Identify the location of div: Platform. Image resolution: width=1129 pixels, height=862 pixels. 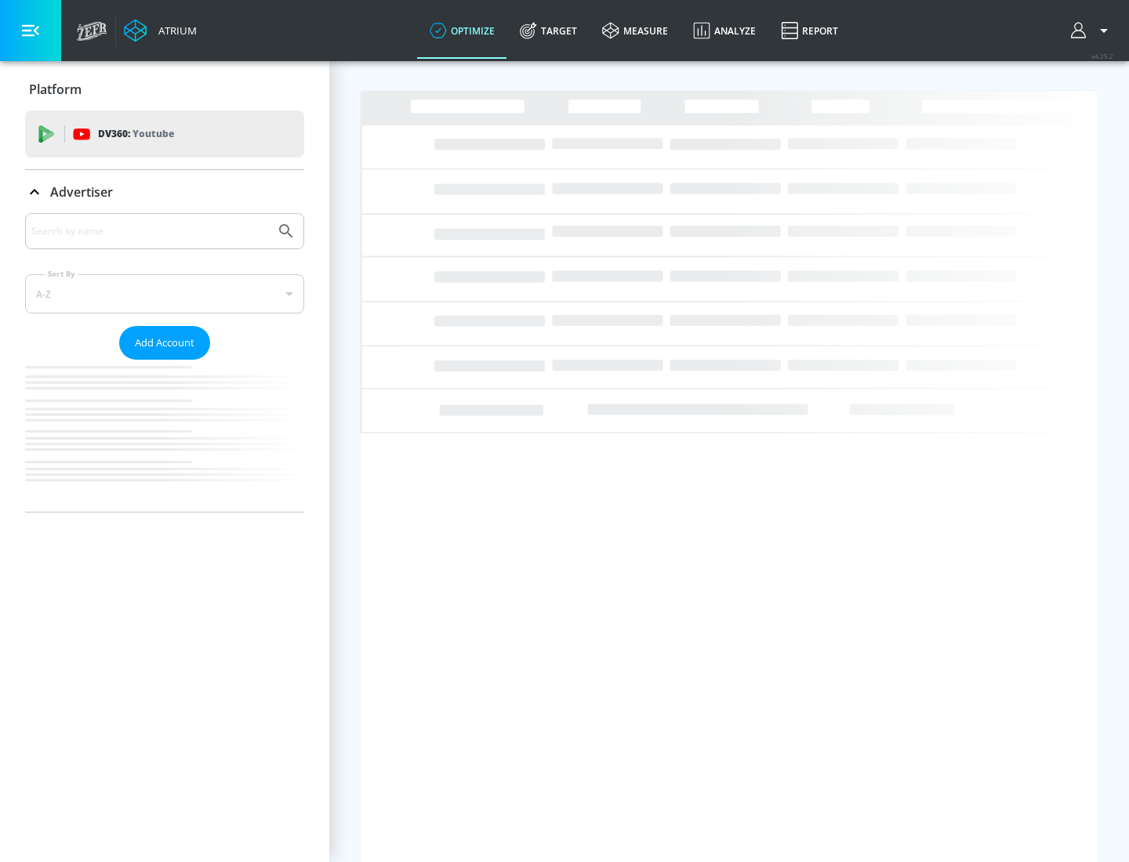
(165, 89).